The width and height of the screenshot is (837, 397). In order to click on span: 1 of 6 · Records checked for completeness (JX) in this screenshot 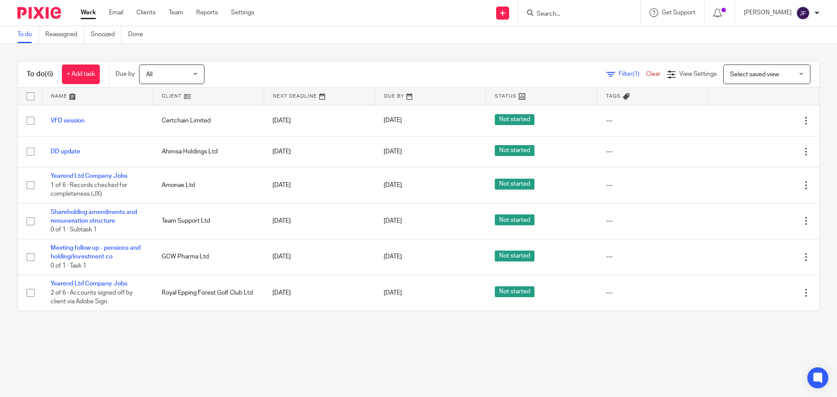, I will do `click(89, 190)`.